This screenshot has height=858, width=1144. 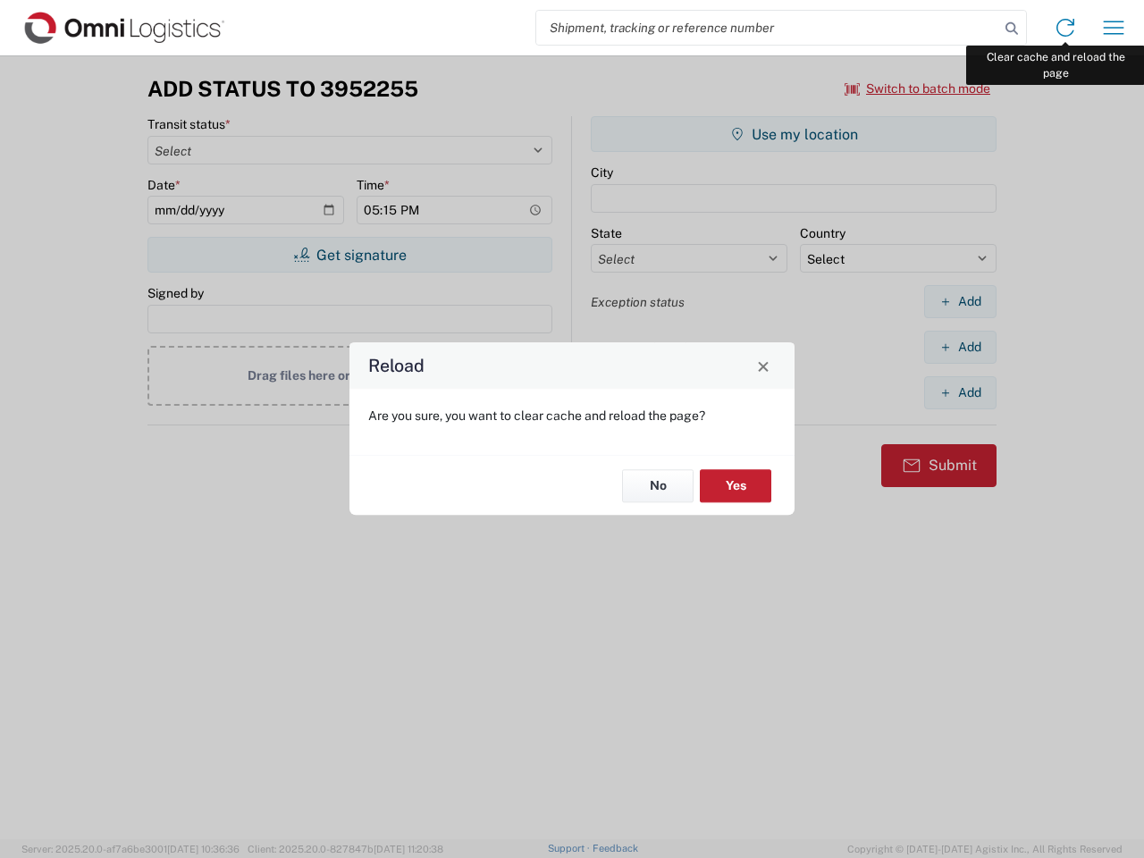 What do you see at coordinates (764, 366) in the screenshot?
I see `button: Close` at bounding box center [764, 366].